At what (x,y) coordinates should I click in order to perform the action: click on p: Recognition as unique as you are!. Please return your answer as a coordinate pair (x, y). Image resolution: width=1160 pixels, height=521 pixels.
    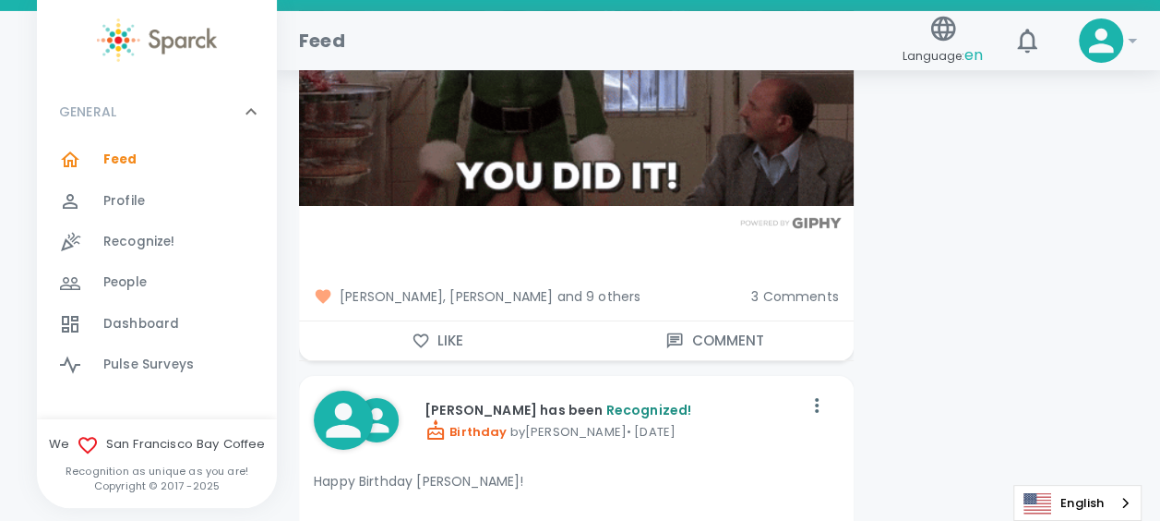
    Looking at the image, I should click on (157, 471).